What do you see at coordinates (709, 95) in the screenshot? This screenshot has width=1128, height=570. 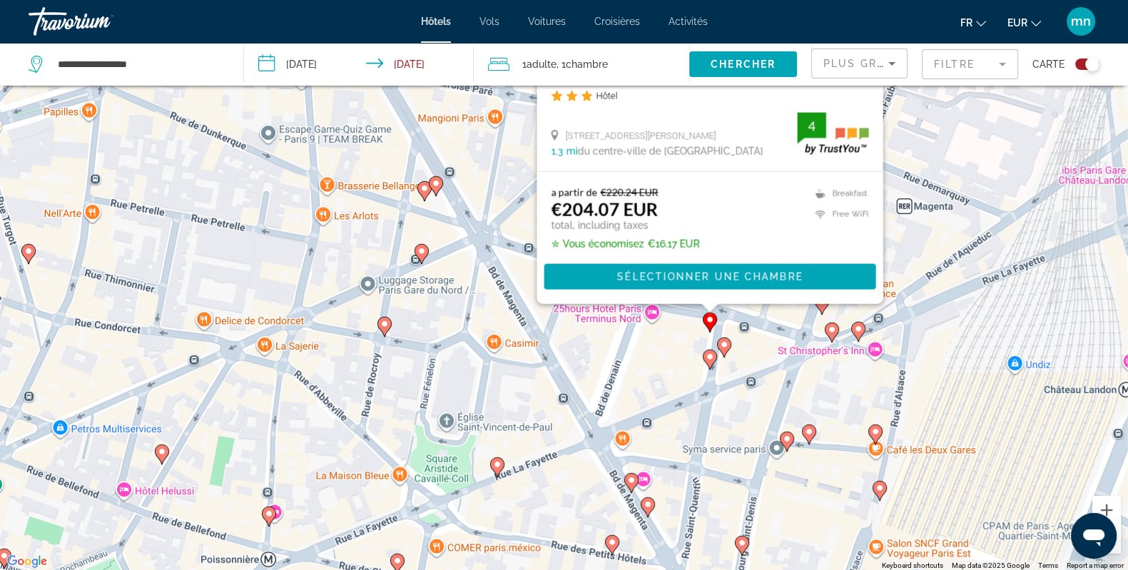 I see `div: 3 star Hotel` at bounding box center [709, 95].